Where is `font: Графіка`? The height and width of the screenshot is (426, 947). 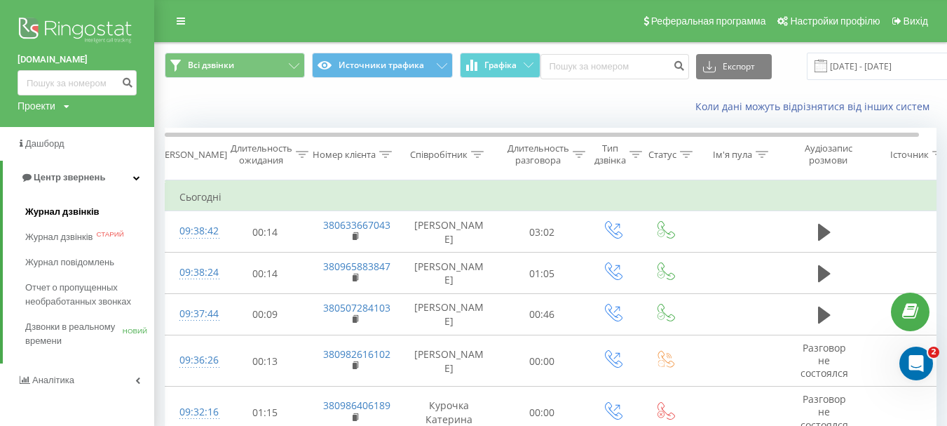
font: Графіка is located at coordinates (501, 65).